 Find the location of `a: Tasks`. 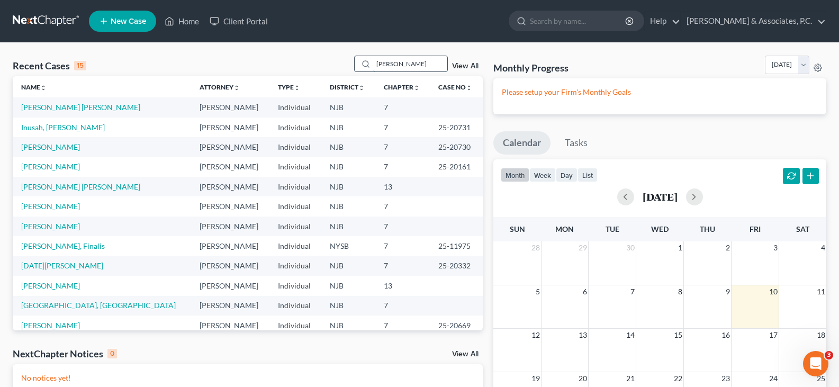

a: Tasks is located at coordinates (576, 143).